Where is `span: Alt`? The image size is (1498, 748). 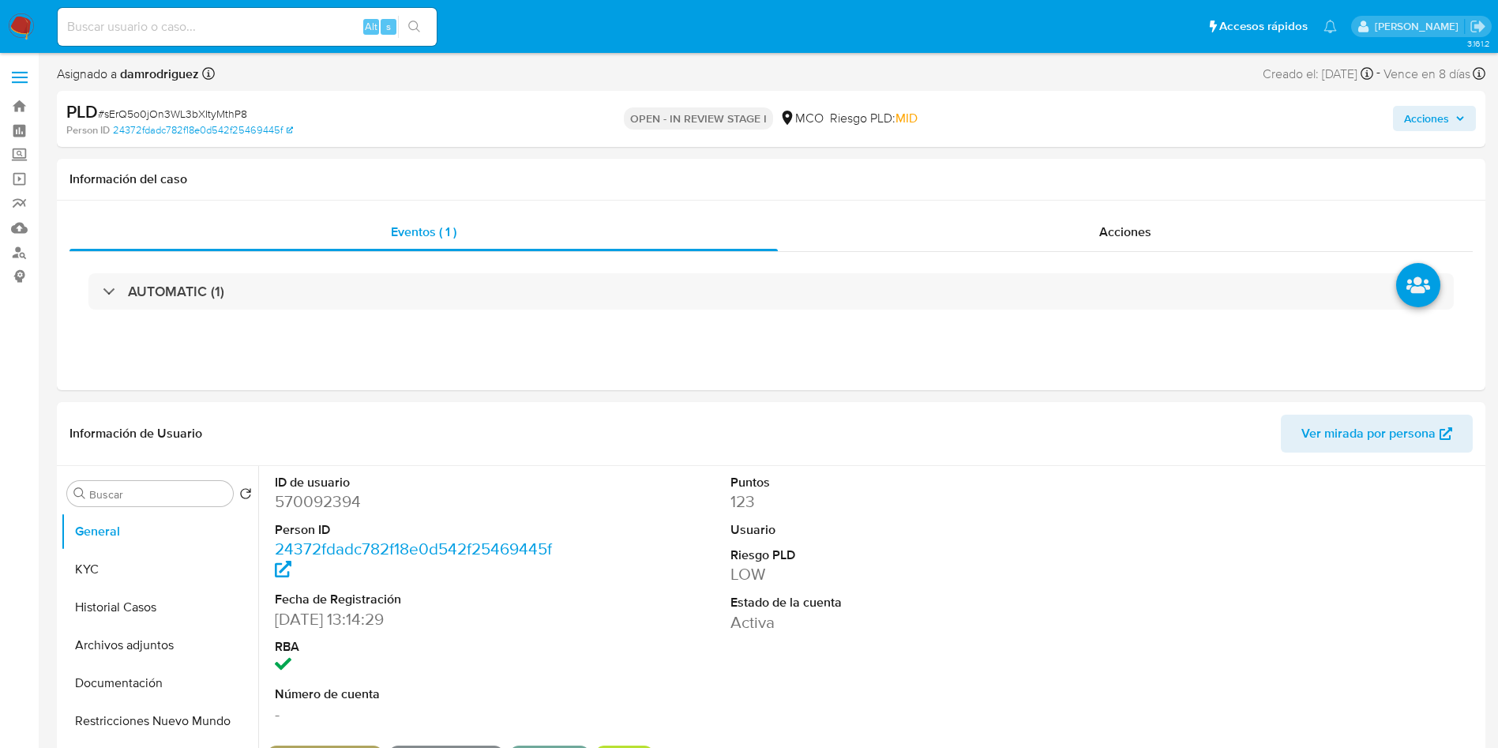 span: Alt is located at coordinates (371, 26).